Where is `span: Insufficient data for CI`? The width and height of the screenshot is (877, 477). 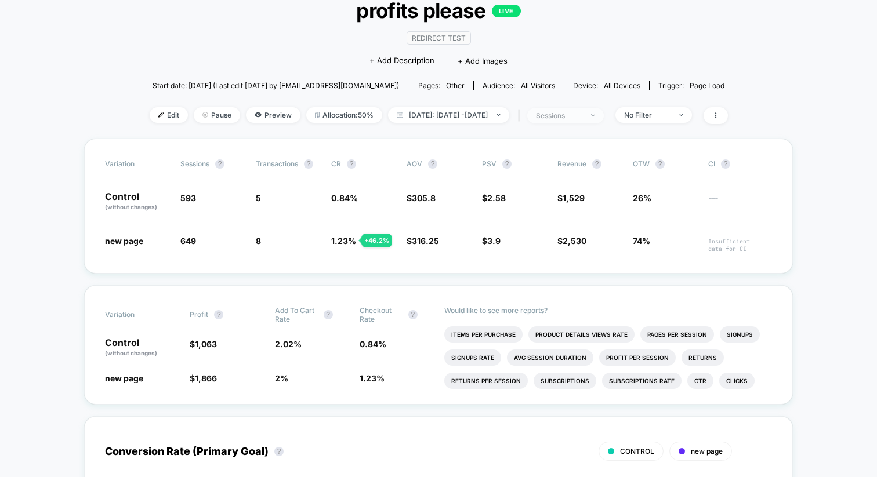
span: Insufficient data for CI is located at coordinates (740, 245).